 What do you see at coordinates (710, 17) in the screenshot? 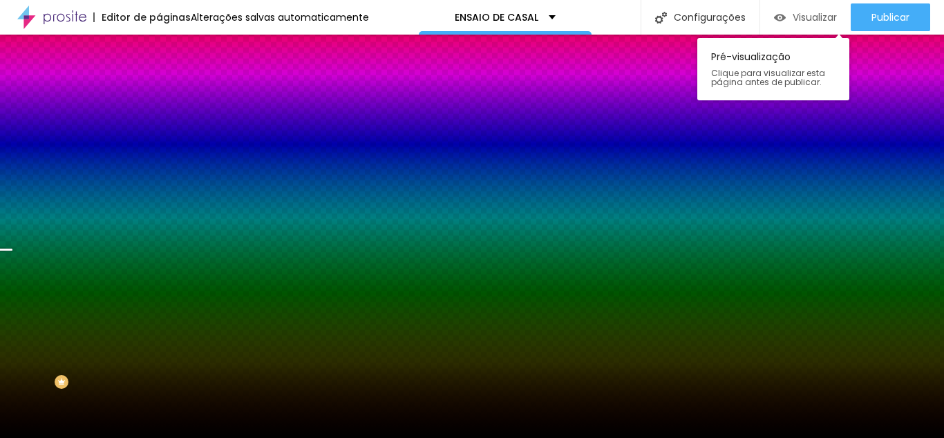
I see `font: Configurações` at bounding box center [710, 17].